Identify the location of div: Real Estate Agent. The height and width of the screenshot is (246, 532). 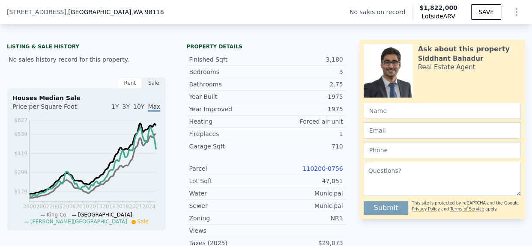
(447, 67).